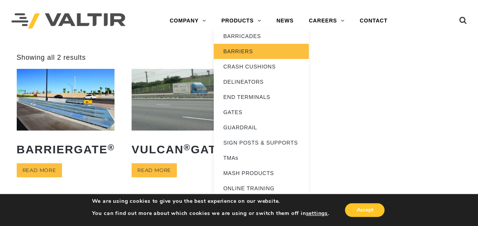  What do you see at coordinates (262, 36) in the screenshot?
I see `a: BARRICADES` at bounding box center [262, 36].